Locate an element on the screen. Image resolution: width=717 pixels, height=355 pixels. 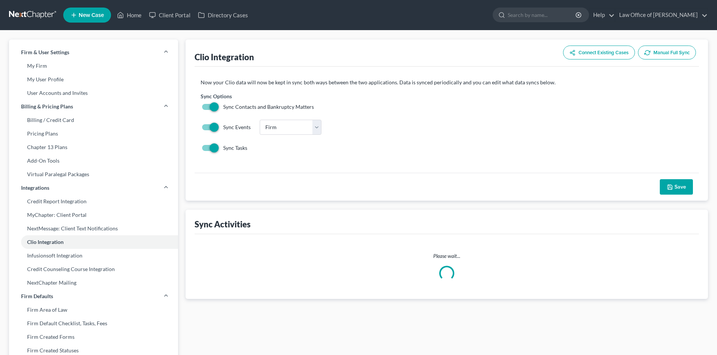
a: My Firm is located at coordinates (93, 66).